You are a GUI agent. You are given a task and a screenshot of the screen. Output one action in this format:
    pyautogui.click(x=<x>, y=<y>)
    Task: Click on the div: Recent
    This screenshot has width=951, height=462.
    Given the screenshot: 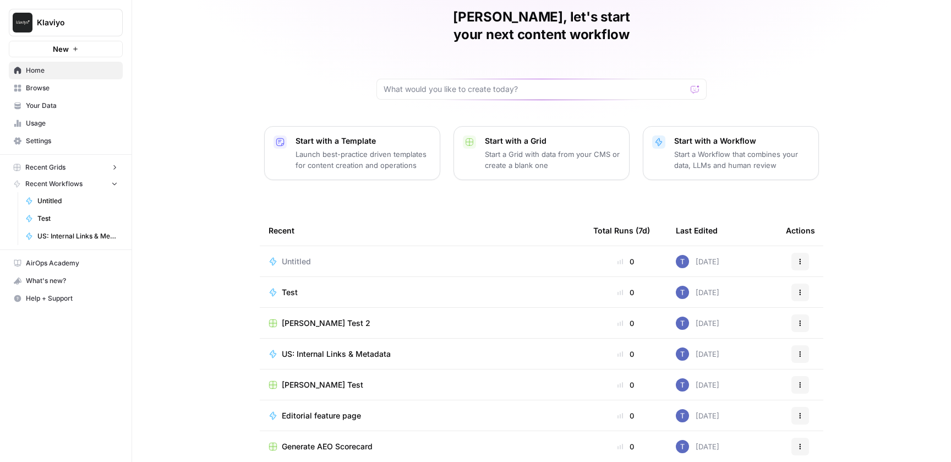 What is the action you would take?
    pyautogui.click(x=422, y=230)
    